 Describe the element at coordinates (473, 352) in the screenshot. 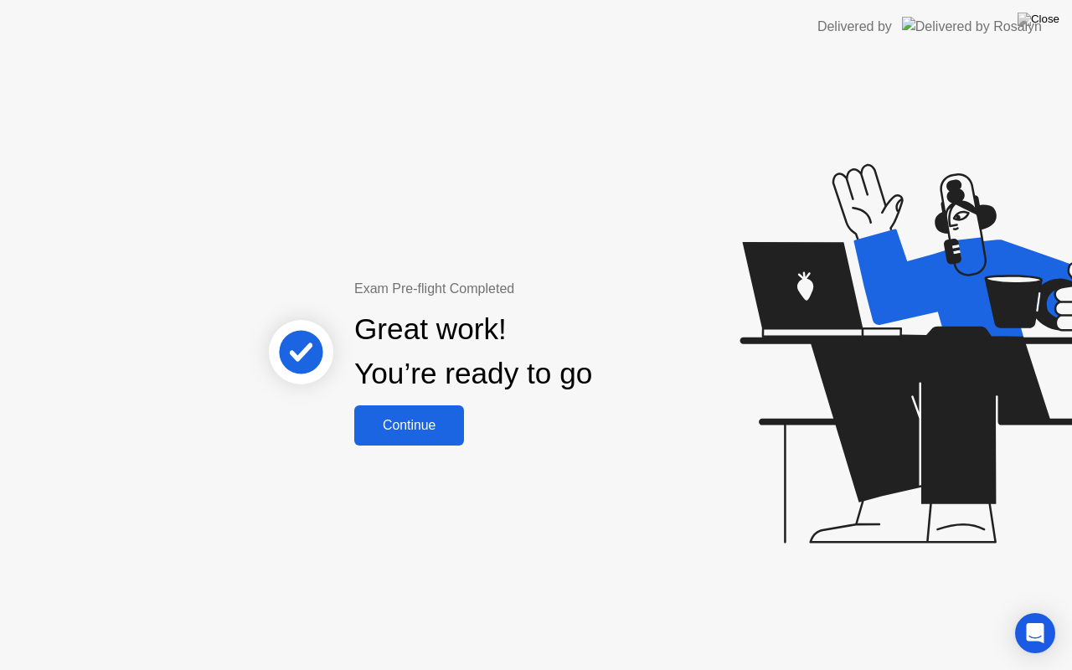

I see `div: Great work! You’re ready to go` at that location.